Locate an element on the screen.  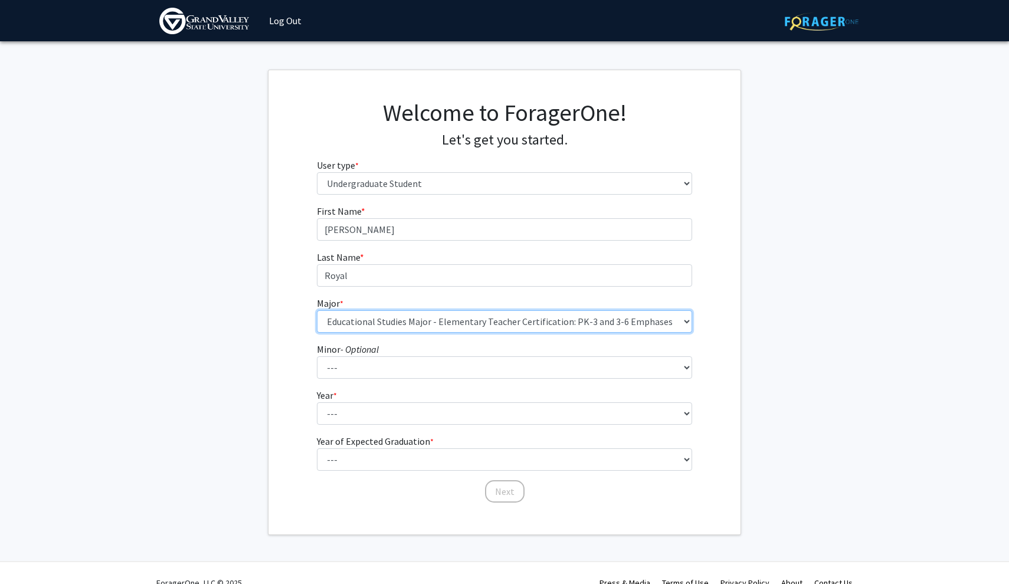
label: Year of Expected Graduation is located at coordinates (375, 441).